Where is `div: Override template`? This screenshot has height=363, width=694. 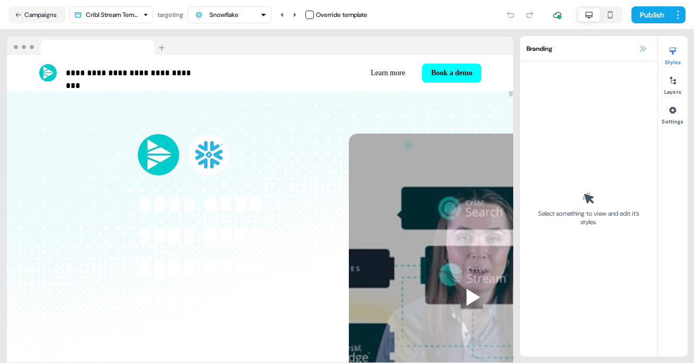 div: Override template is located at coordinates (341, 15).